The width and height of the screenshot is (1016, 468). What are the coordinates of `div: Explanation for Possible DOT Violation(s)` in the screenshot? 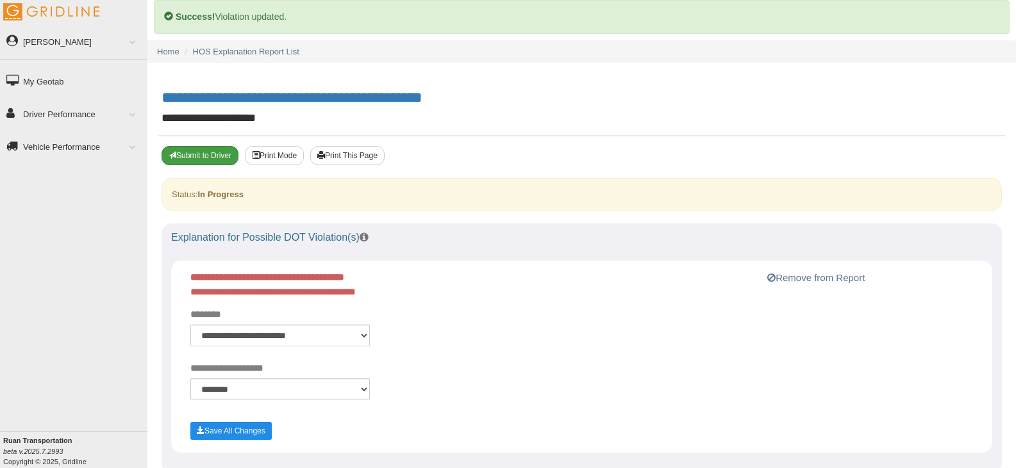 It's located at (581, 238).